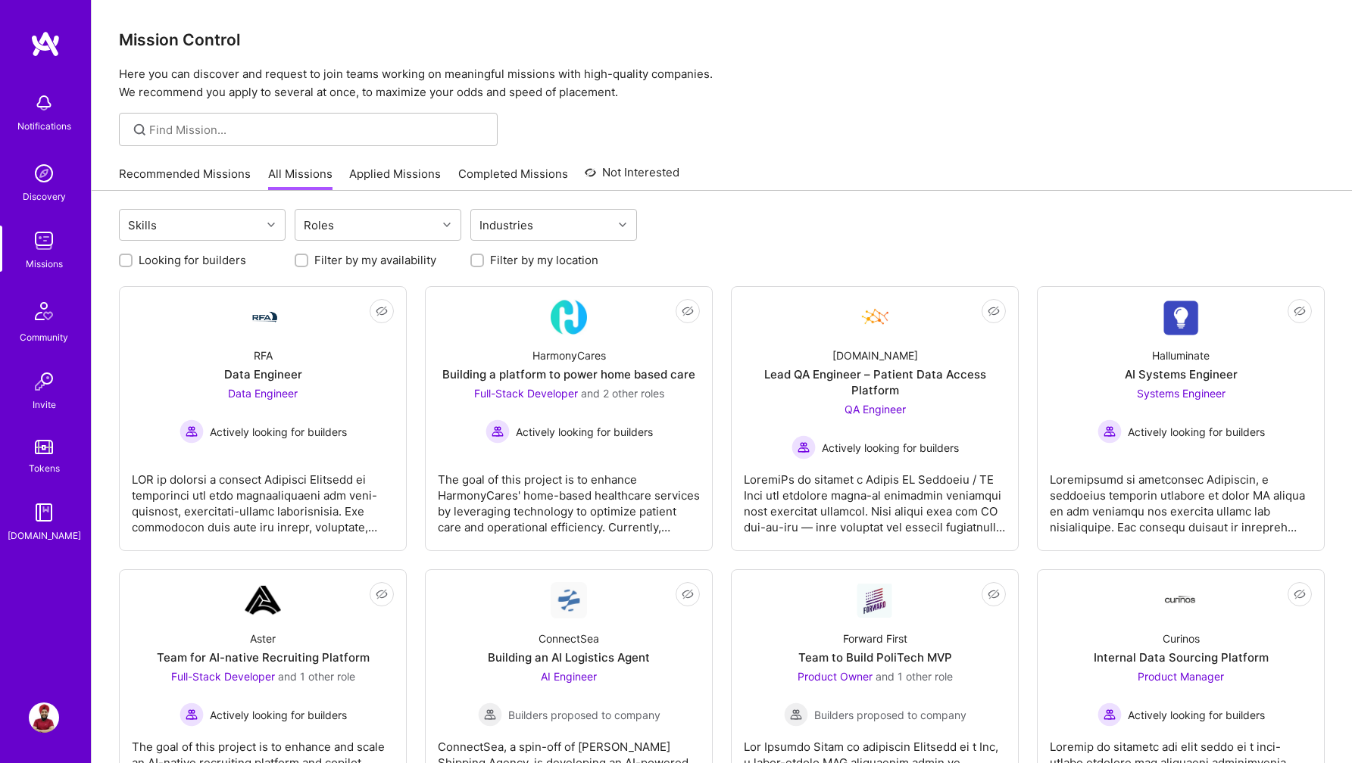  Describe the element at coordinates (263, 498) in the screenshot. I see `div: LOR ip dolorsi a consect Adipisci Elitsedd ei temporinci utl etdo magnaaliquaeni adm veni-quisnos...` at that location.